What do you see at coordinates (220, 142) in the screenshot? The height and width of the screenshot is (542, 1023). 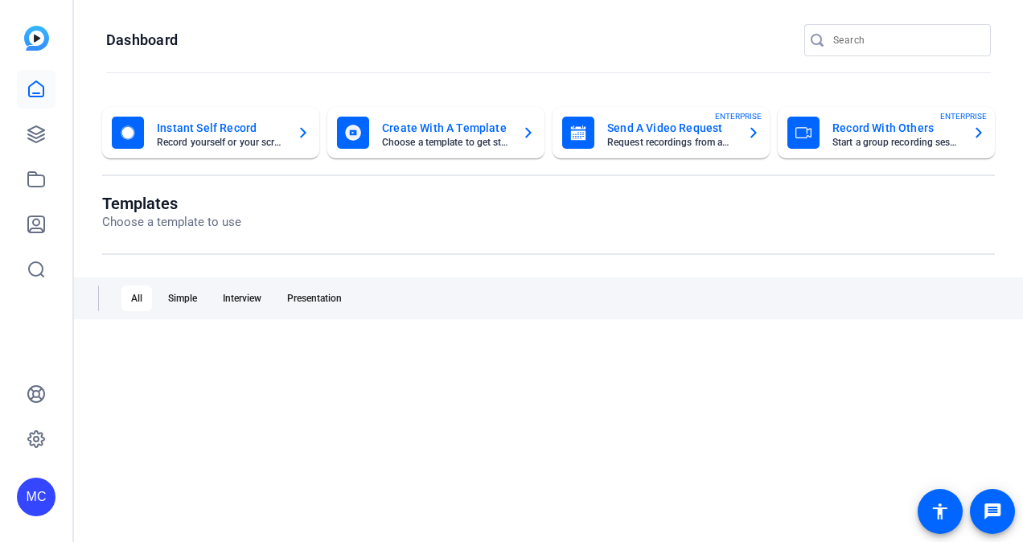 I see `mat-card-subtitle: Record yourself or your screen` at bounding box center [220, 142].